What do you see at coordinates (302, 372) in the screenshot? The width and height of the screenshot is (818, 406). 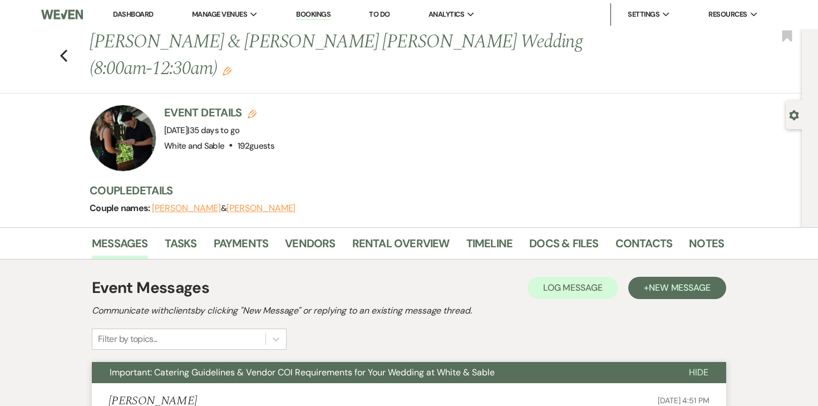 I see `span: Important: Catering Guidelines & Vendor COI Requirements for Your Wedding at White & Sable` at bounding box center [302, 372].